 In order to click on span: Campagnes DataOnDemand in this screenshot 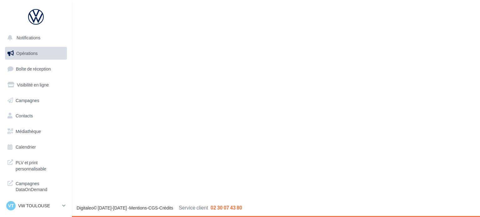, I will do `click(40, 186)`.